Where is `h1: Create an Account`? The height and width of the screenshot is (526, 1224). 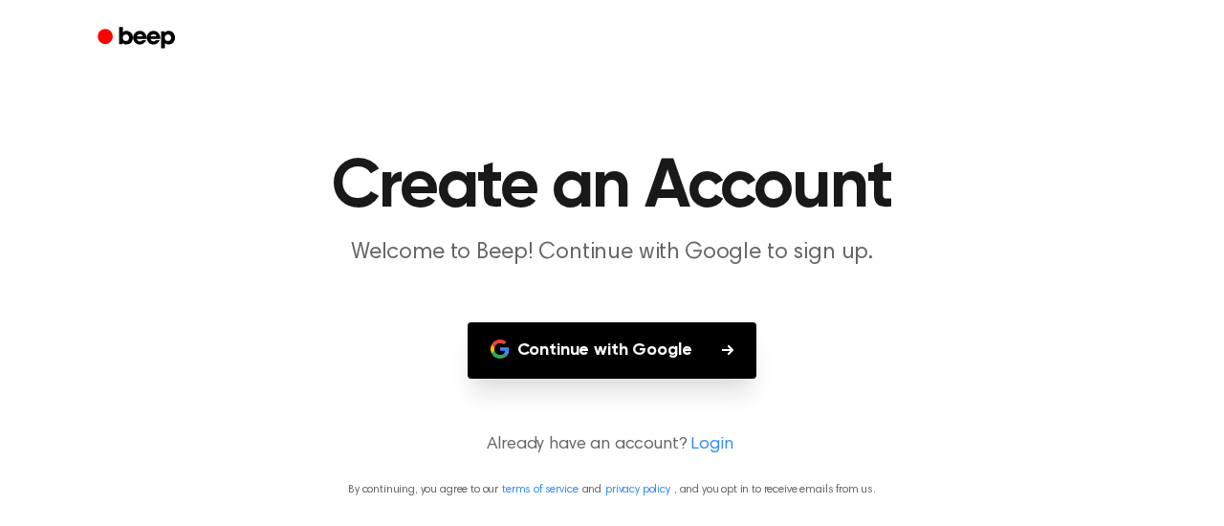
h1: Create an Account is located at coordinates (612, 187).